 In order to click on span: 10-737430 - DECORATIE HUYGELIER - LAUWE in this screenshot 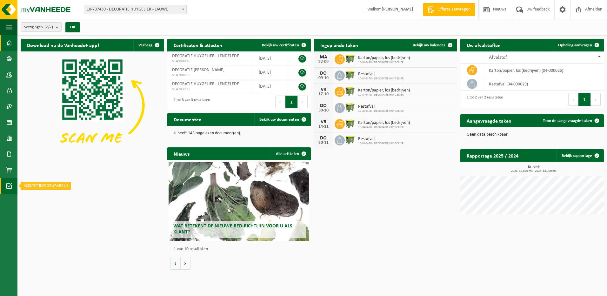, I will do `click(135, 10)`.